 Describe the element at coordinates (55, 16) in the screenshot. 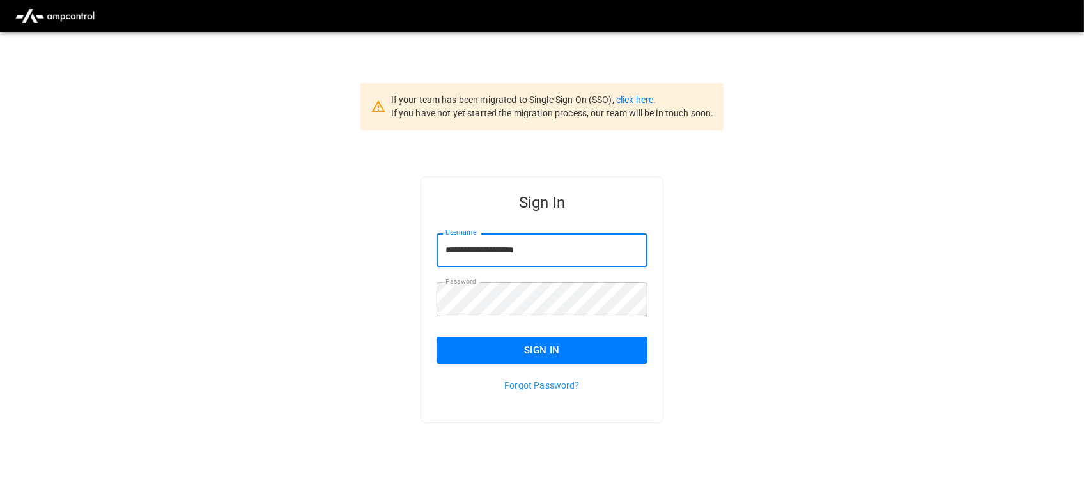

I see `img: ampcontrol.io logo` at that location.